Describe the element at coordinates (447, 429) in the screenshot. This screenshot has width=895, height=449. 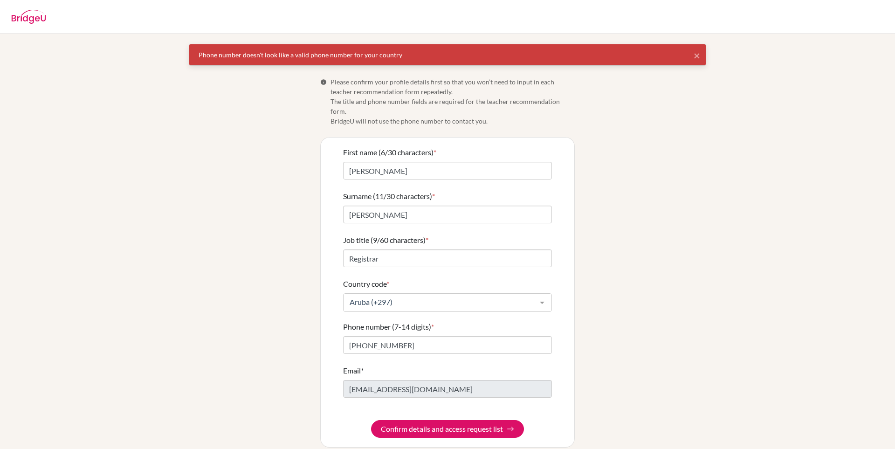
I see `button: Confirm details and access request list` at that location.